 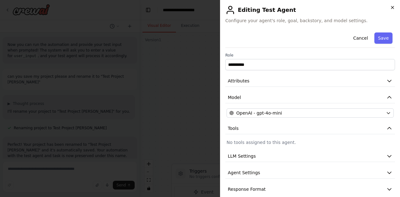 What do you see at coordinates (238, 81) in the screenshot?
I see `span: Attributes` at bounding box center [238, 81].